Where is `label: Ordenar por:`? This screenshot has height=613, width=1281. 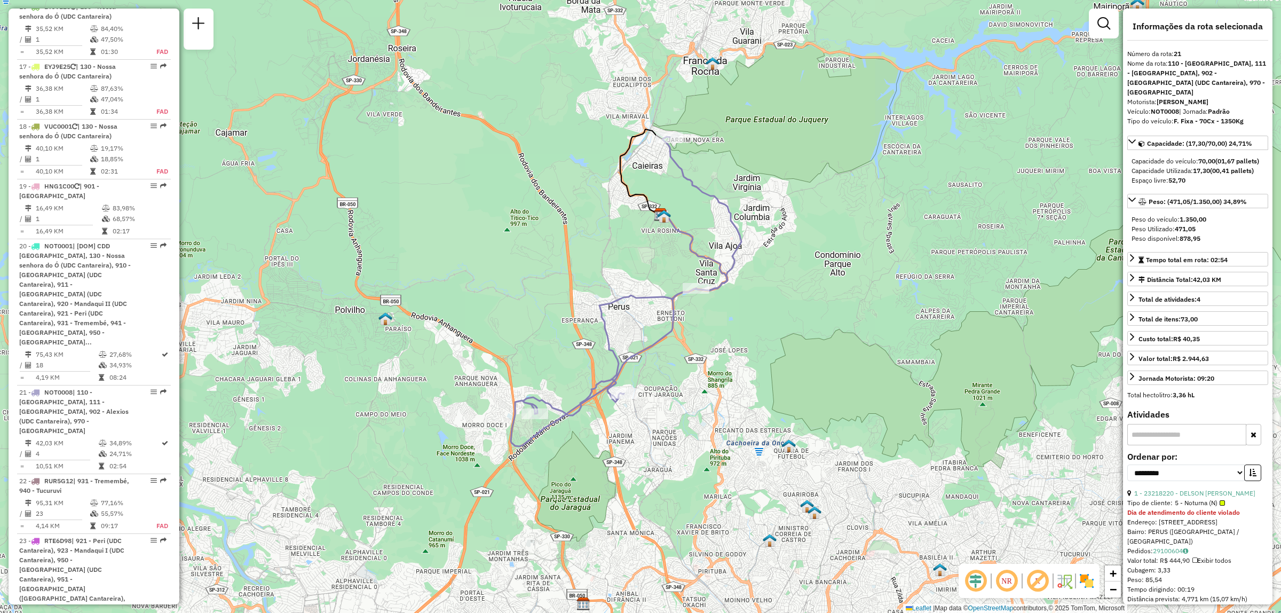
label: Ordenar por: is located at coordinates (1198, 456).